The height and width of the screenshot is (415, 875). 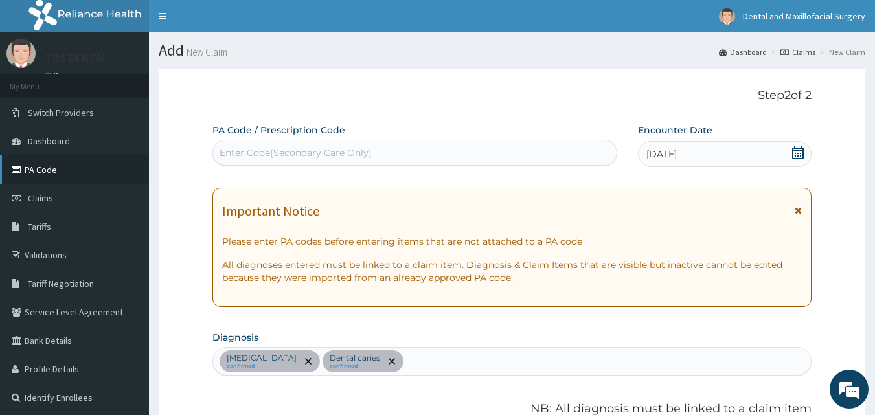 I want to click on li: New Claim, so click(x=841, y=52).